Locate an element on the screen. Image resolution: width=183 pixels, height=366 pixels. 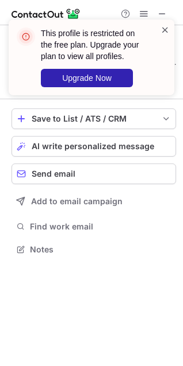
button: Notes is located at coordinates (94, 250).